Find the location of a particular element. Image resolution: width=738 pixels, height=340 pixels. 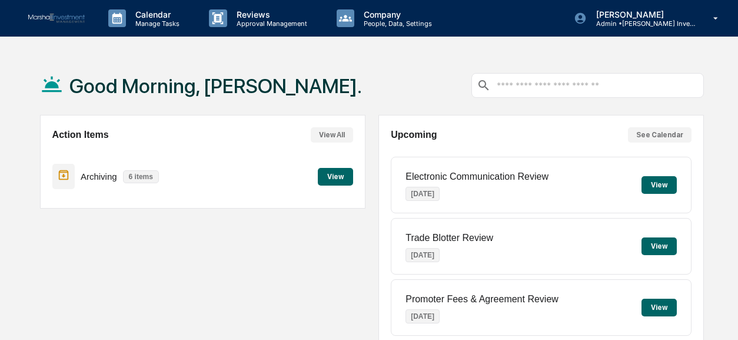

h2: Upcoming is located at coordinates (414, 135).